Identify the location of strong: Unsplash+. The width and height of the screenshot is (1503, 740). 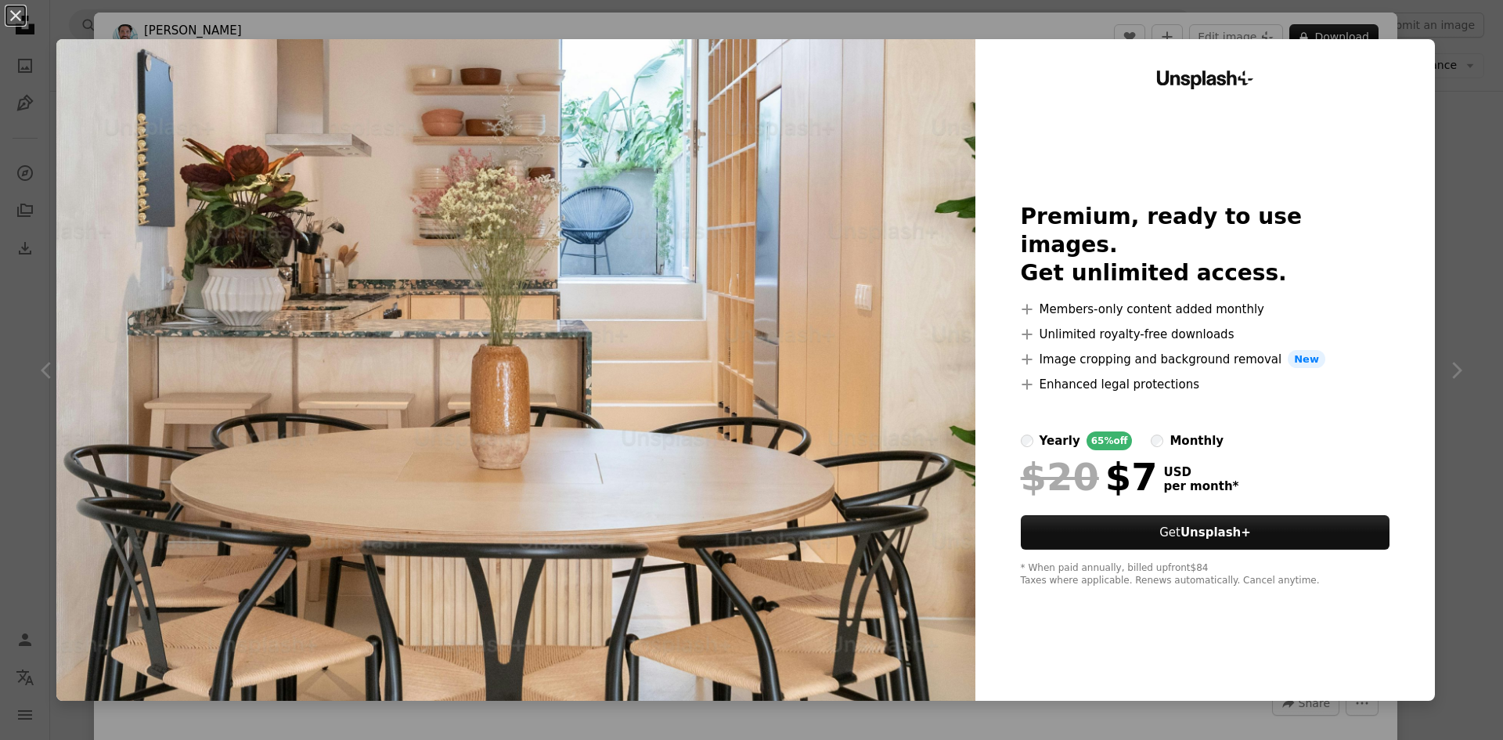
(1215, 532).